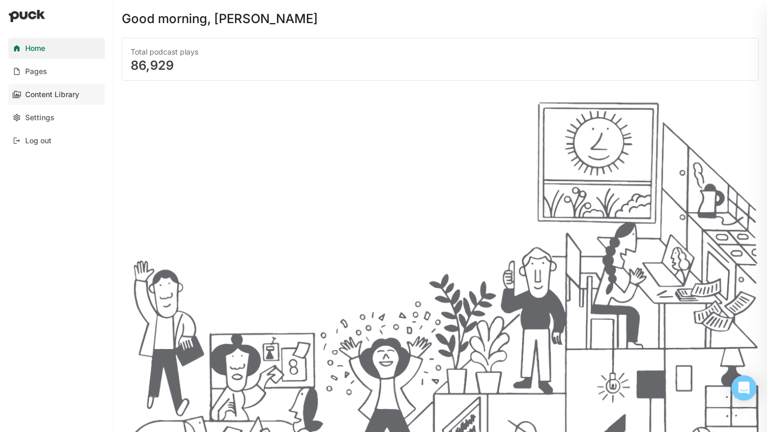 The width and height of the screenshot is (767, 432). Describe the element at coordinates (36, 71) in the screenshot. I see `div: Pages` at that location.